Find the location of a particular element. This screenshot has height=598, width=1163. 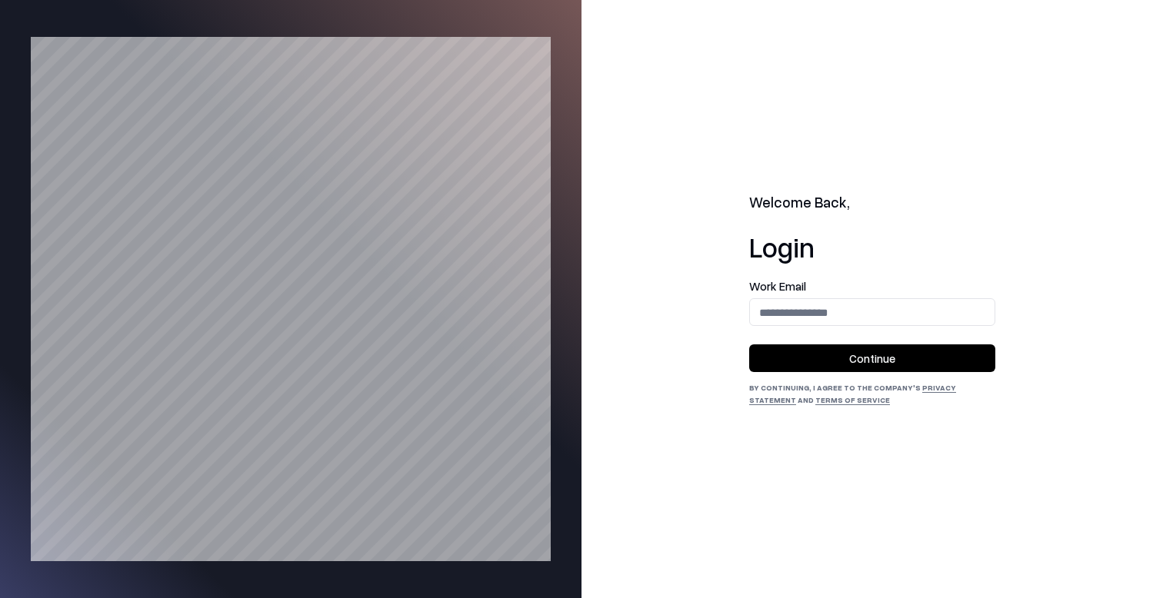

a: Terms of Service is located at coordinates (852, 400).